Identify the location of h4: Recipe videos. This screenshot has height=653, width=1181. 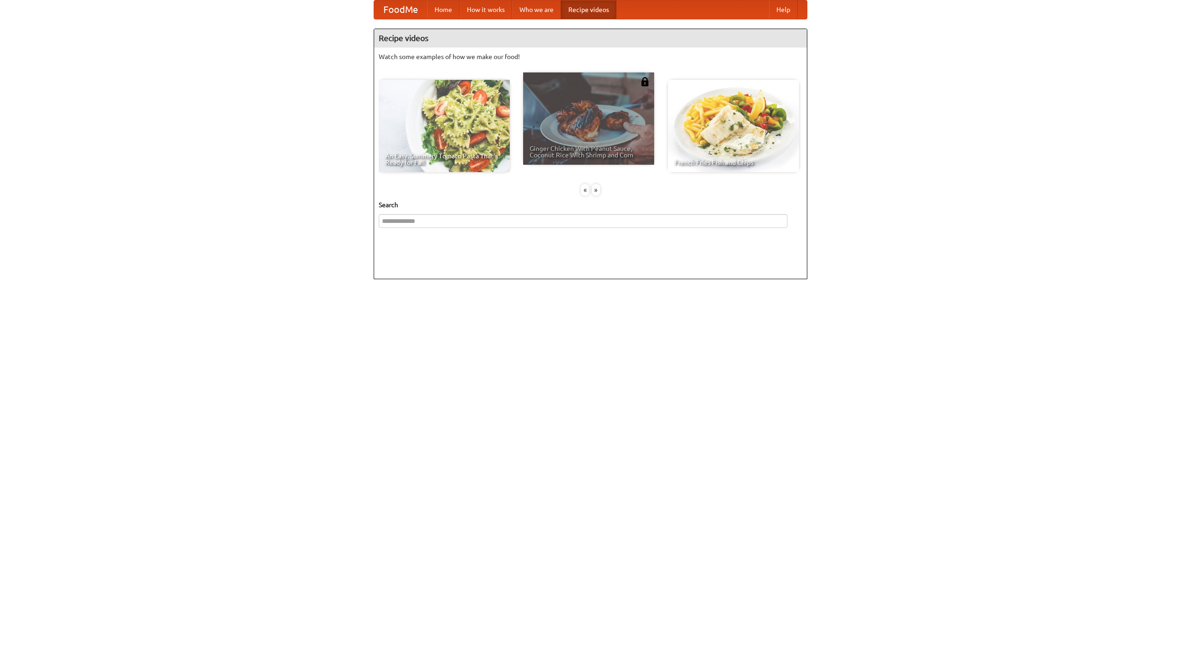
(591, 38).